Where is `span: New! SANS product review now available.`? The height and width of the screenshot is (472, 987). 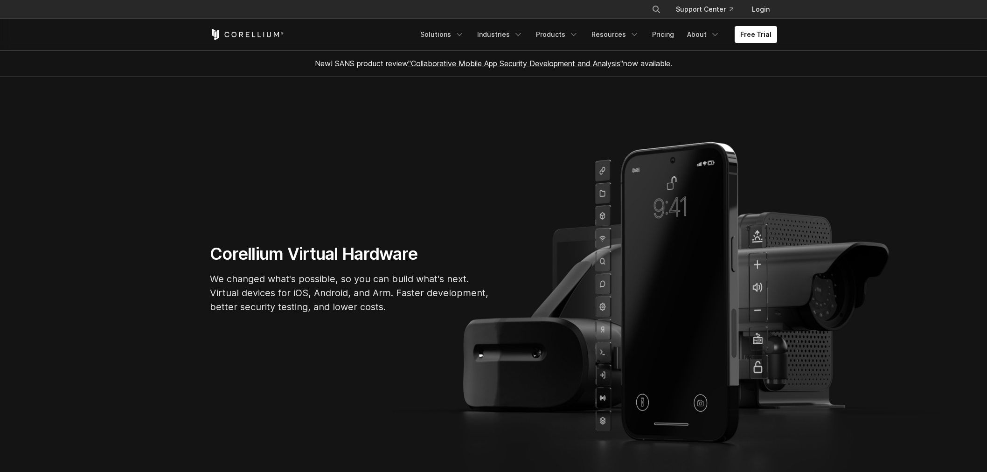
span: New! SANS product review now available. is located at coordinates (494, 63).